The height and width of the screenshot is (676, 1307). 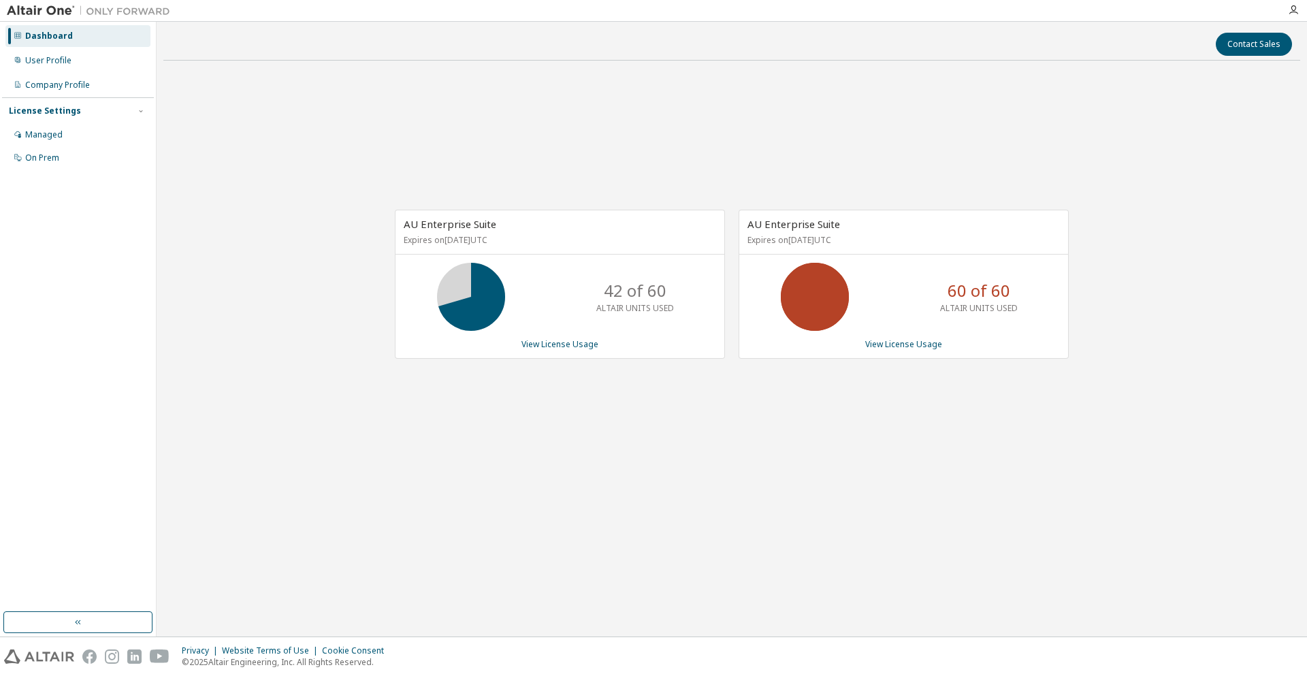 I want to click on img: instagram.svg, so click(x=112, y=656).